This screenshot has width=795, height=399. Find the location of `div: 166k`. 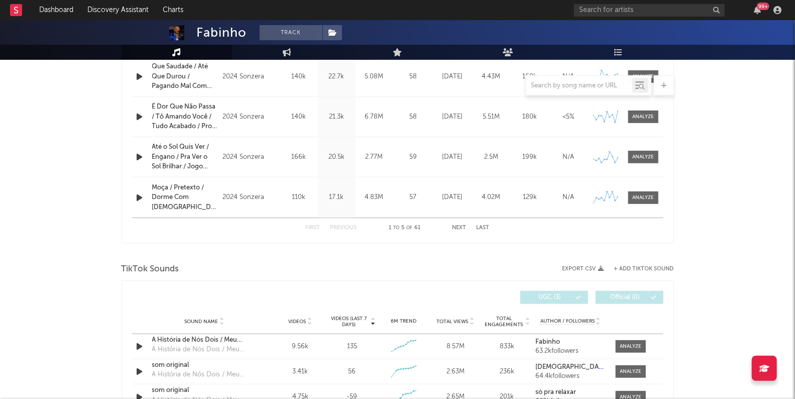

div: 166k is located at coordinates (299, 157).